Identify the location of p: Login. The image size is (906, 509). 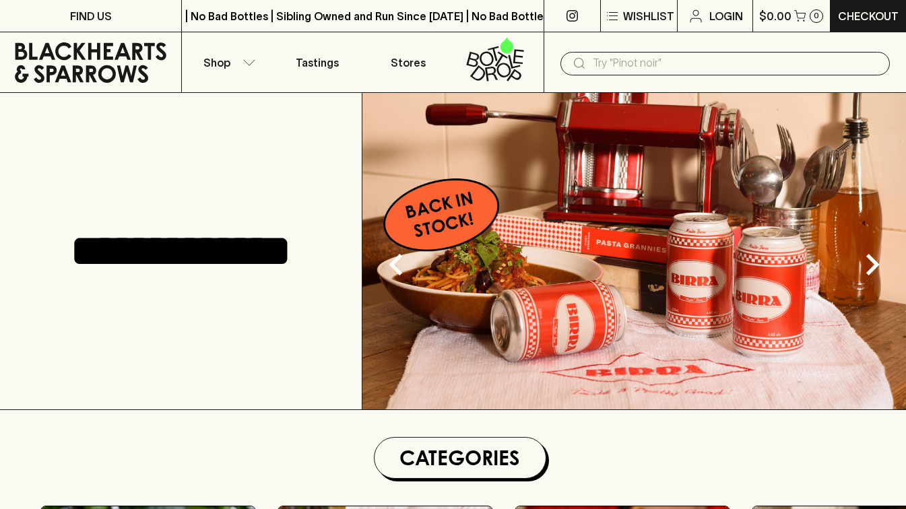
(726, 16).